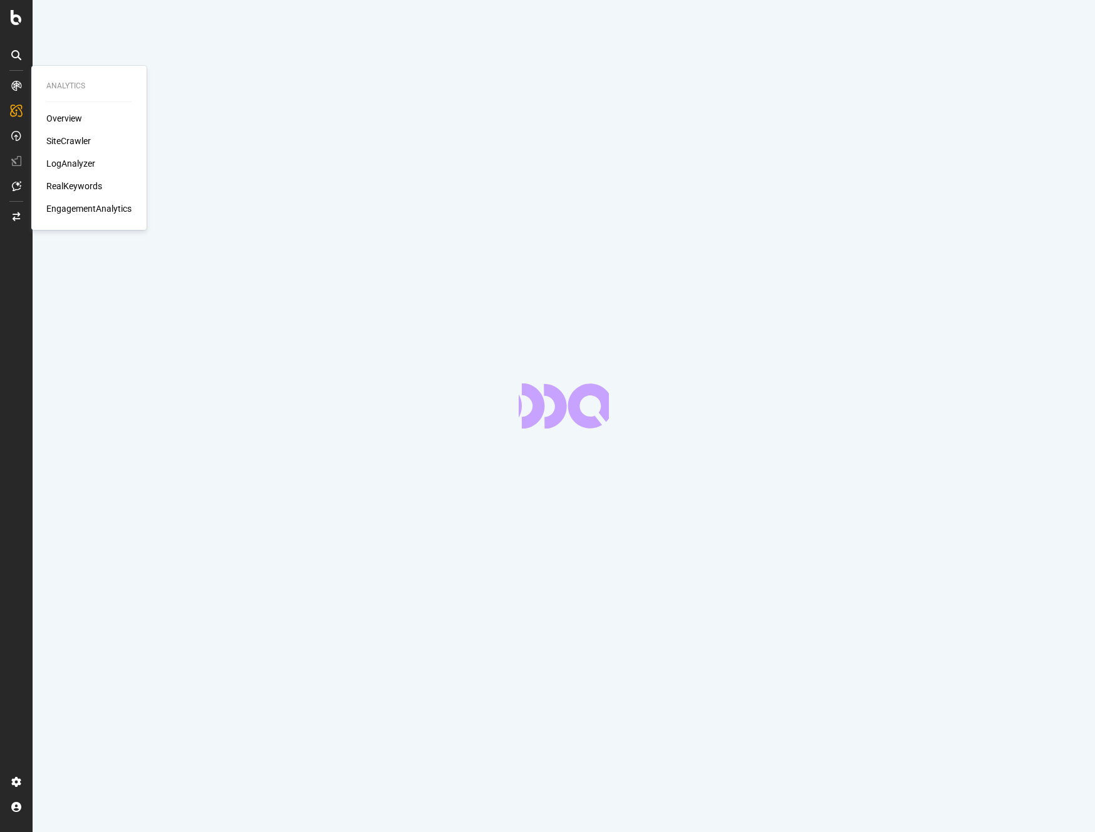 Image resolution: width=1095 pixels, height=832 pixels. I want to click on a: SiteCrawler, so click(68, 141).